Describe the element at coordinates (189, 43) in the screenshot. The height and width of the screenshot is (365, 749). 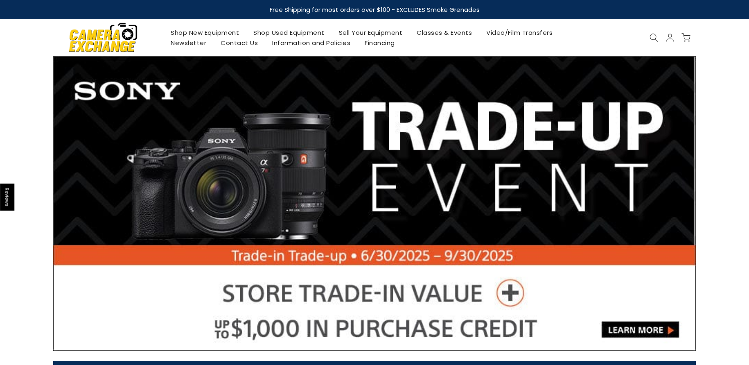
I see `a: Newsletter` at that location.